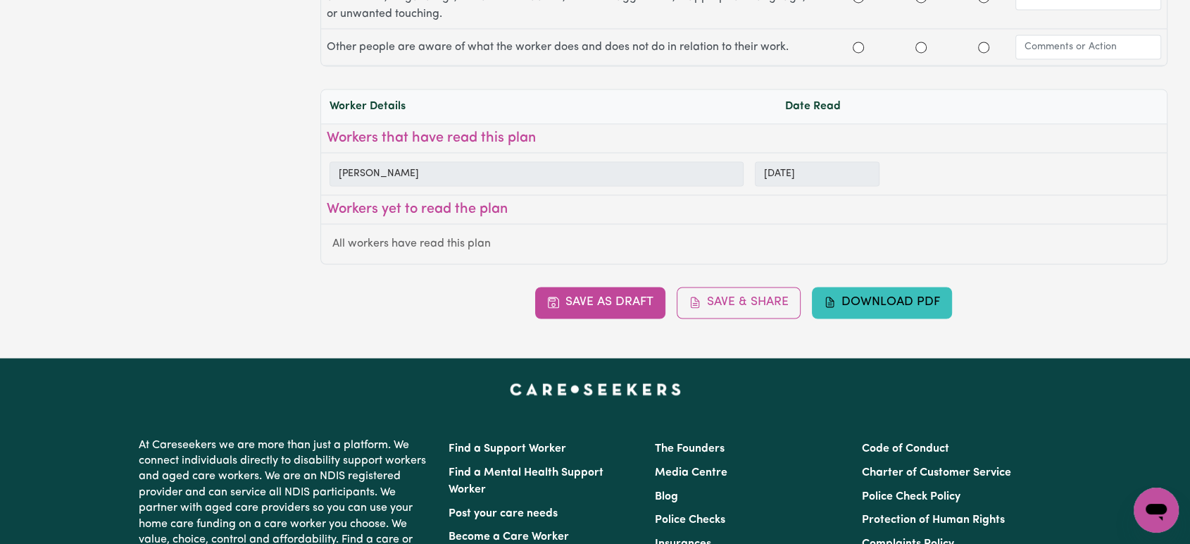 The height and width of the screenshot is (544, 1190). Describe the element at coordinates (595, 389) in the screenshot. I see `a: Careseekers home page` at that location.